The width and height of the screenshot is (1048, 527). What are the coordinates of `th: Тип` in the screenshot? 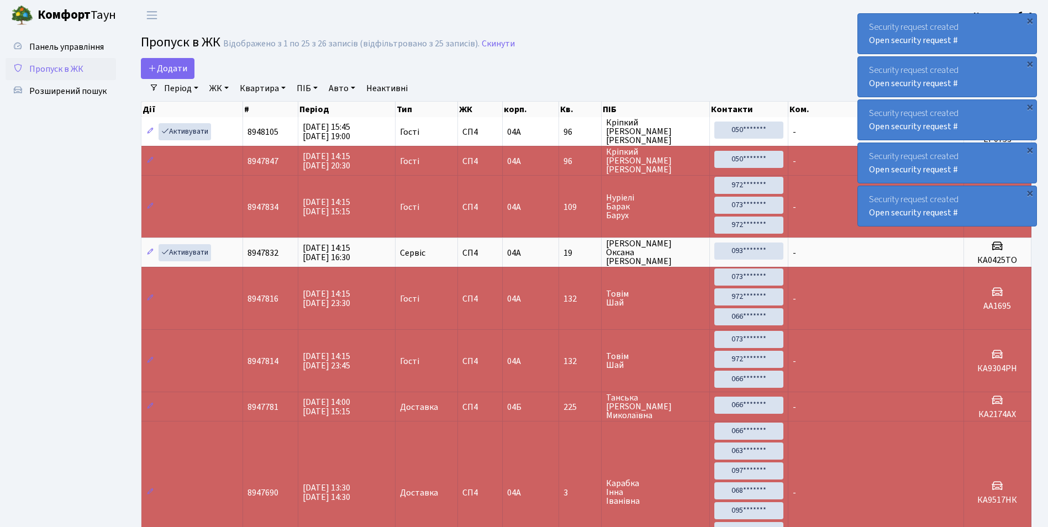 It's located at (426, 109).